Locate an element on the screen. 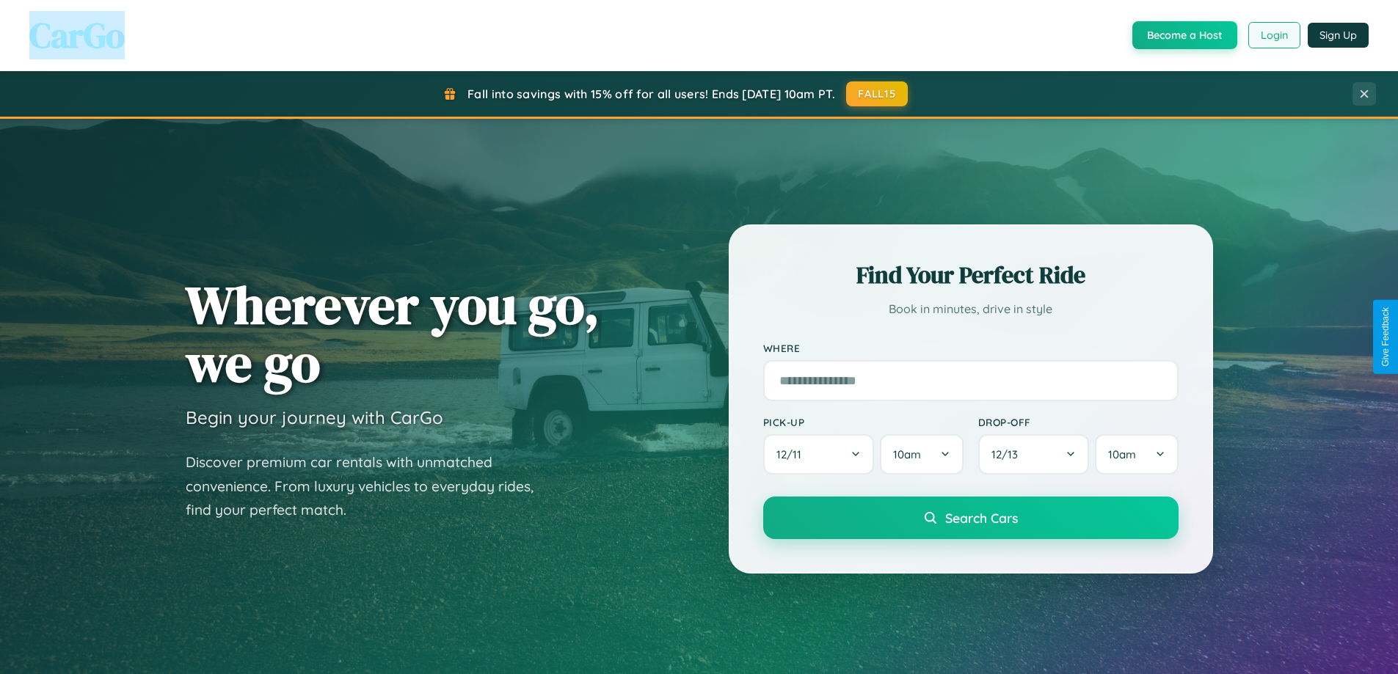  button: Become a Host is located at coordinates (1184, 35).